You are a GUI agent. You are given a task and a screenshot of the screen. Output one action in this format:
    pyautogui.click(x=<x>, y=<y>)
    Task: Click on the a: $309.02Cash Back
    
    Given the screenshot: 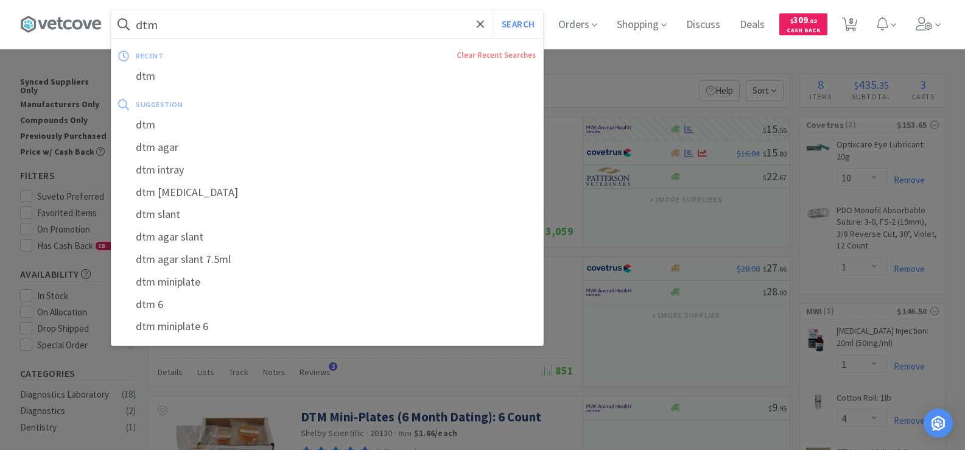 What is the action you would take?
    pyautogui.click(x=803, y=24)
    